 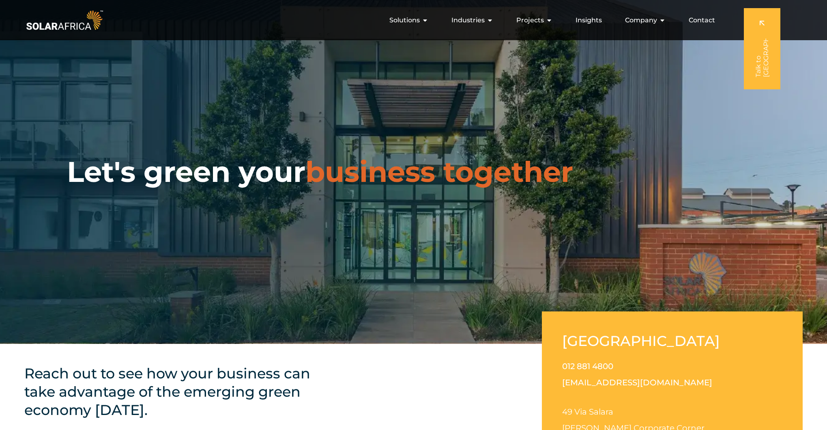 What do you see at coordinates (320, 172) in the screenshot?
I see `h1: Let's green your` at bounding box center [320, 172].